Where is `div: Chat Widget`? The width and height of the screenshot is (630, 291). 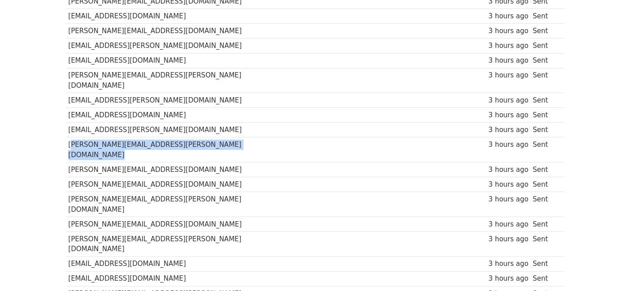 div: Chat Widget is located at coordinates (607, 270).